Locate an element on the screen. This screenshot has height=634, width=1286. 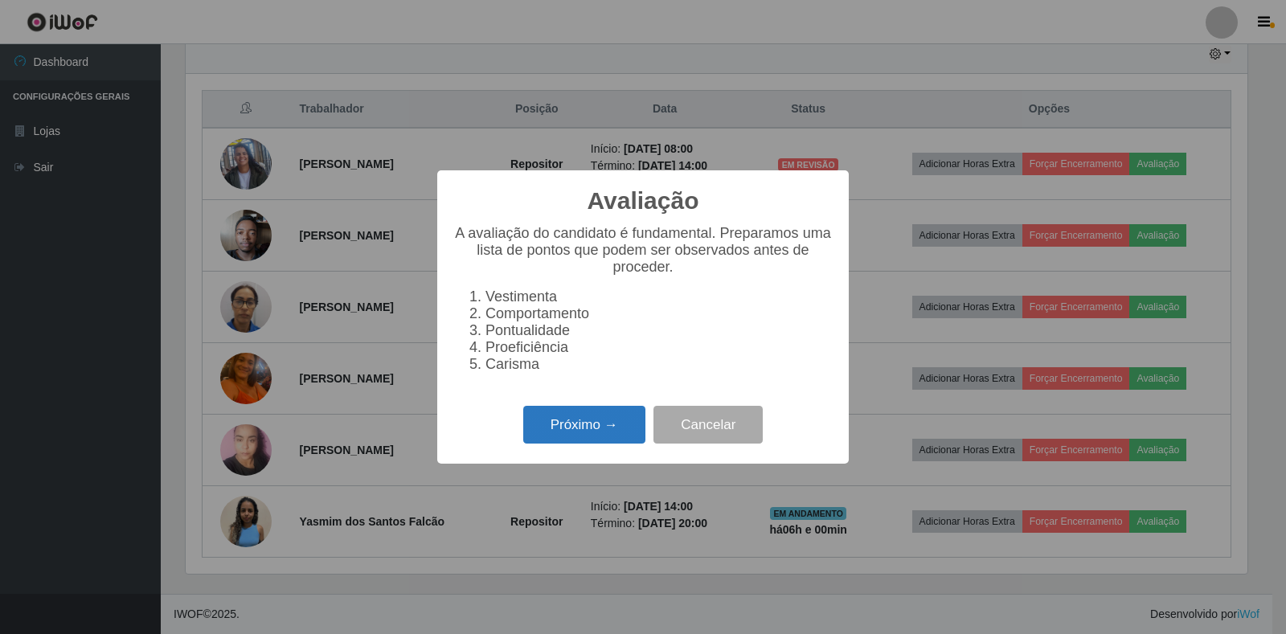
button: Próximo → is located at coordinates (584, 424).